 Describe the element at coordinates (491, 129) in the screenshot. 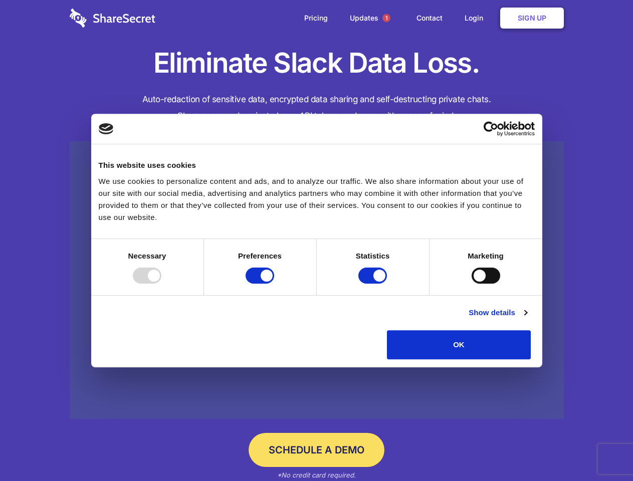

I see `a: Usercentrics Cookiebot - opens in a new window` at that location.